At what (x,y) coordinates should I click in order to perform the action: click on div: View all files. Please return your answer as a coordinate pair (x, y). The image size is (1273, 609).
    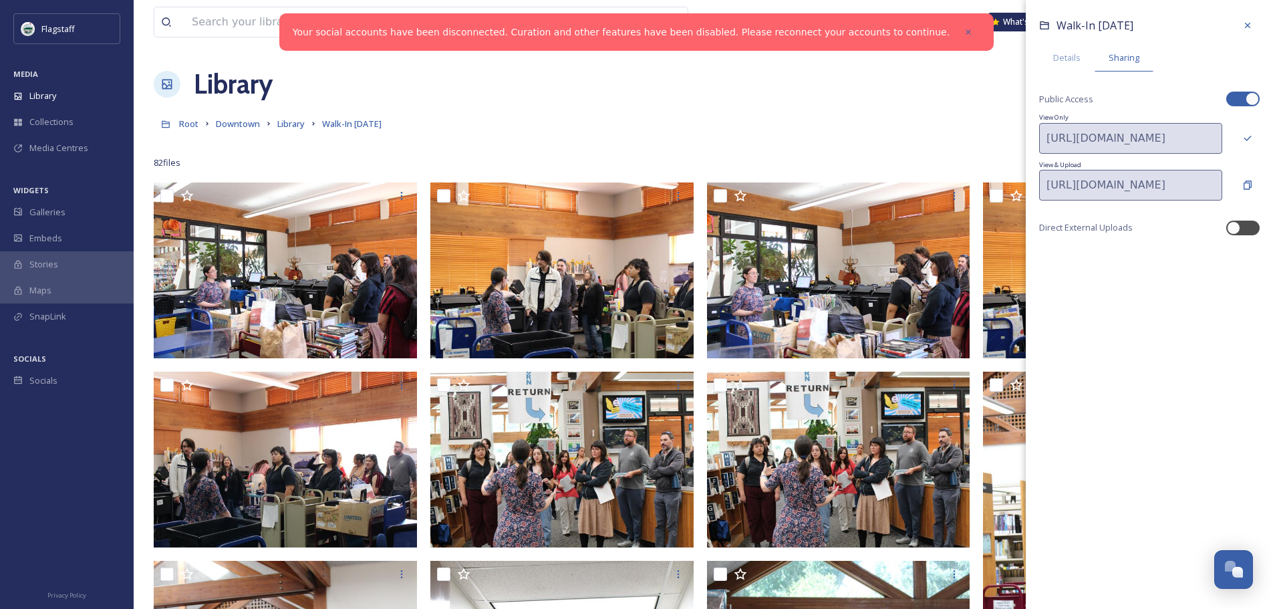
    Looking at the image, I should click on (641, 21).